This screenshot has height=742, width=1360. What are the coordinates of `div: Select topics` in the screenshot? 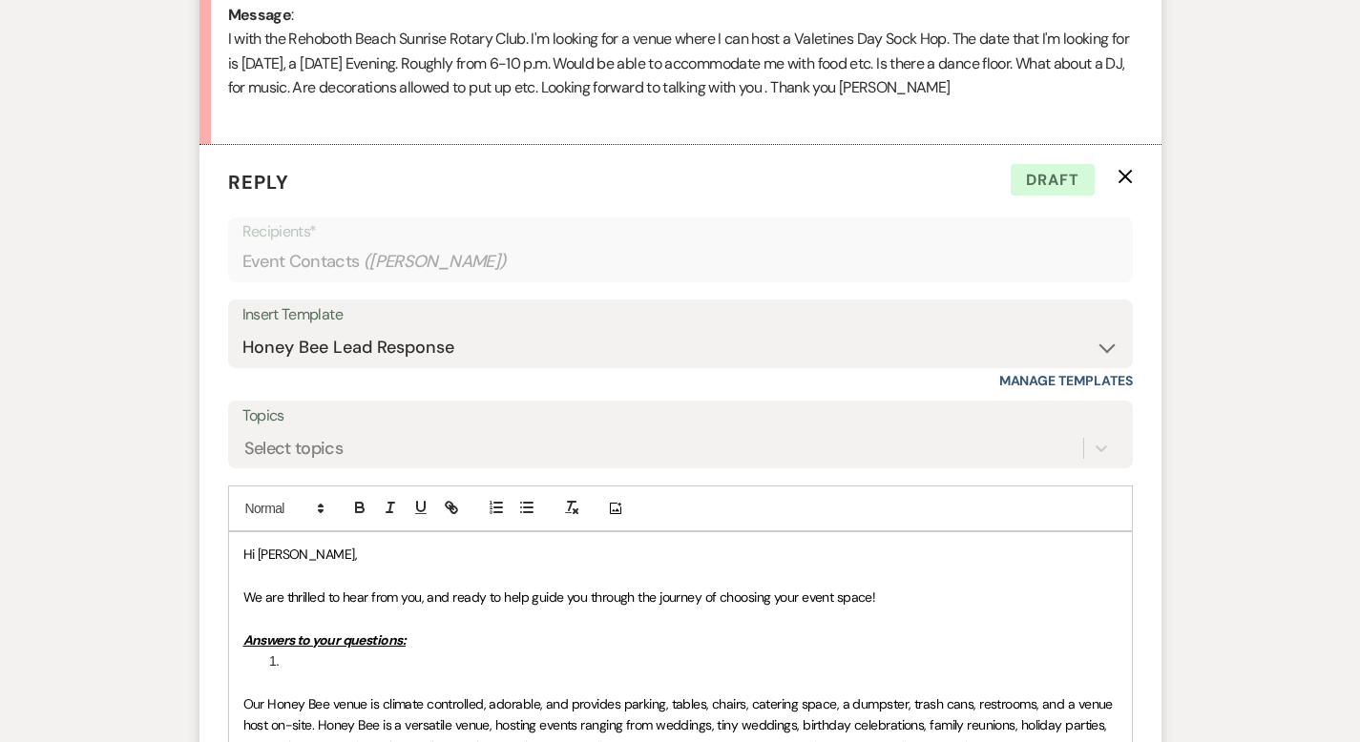 It's located at (294, 448).